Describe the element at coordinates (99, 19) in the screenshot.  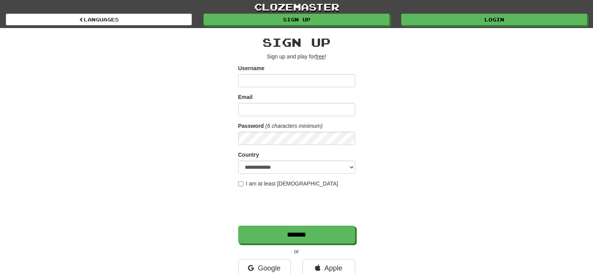
I see `a: Languages` at that location.